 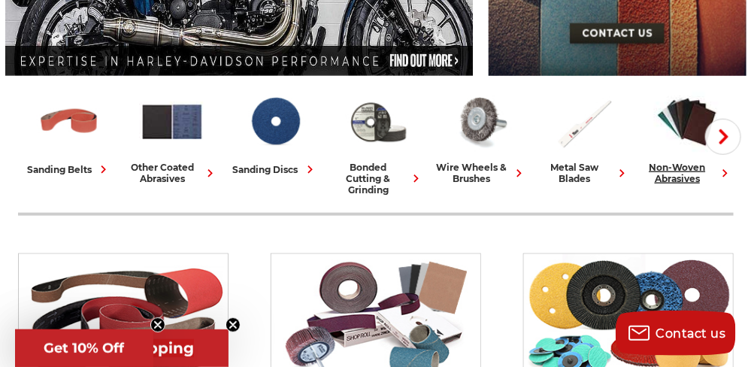 What do you see at coordinates (69, 169) in the screenshot?
I see `div: sanding belts` at bounding box center [69, 169].